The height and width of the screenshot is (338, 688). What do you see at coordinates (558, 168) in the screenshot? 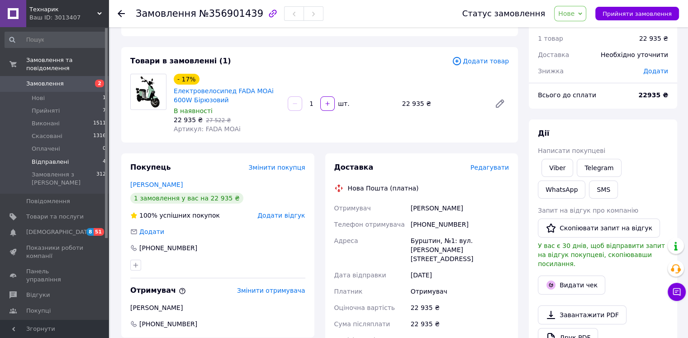
I see `a: Viber` at bounding box center [558, 168].